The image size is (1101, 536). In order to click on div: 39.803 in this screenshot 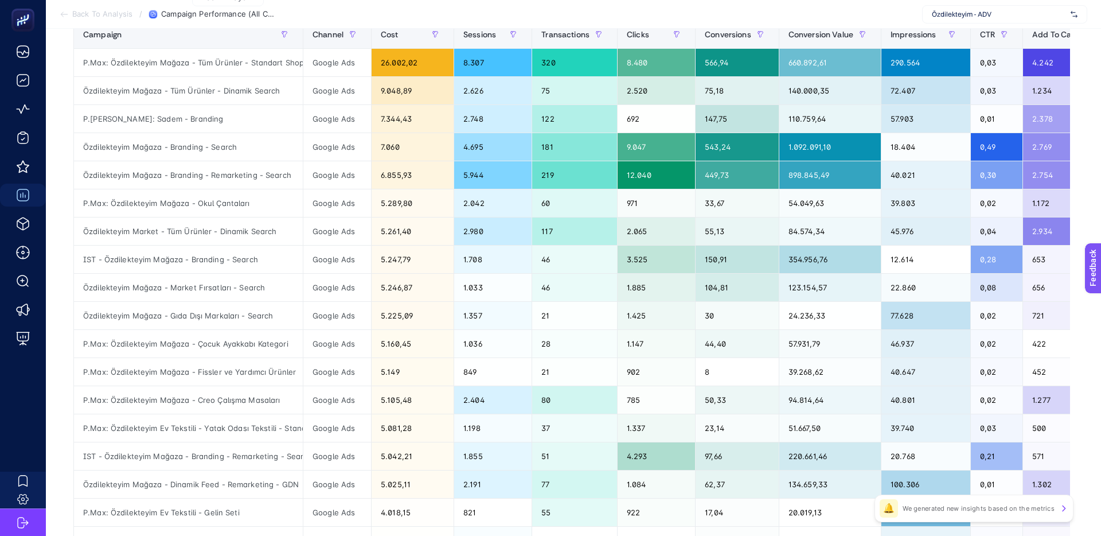, I will do `click(926, 203)`.